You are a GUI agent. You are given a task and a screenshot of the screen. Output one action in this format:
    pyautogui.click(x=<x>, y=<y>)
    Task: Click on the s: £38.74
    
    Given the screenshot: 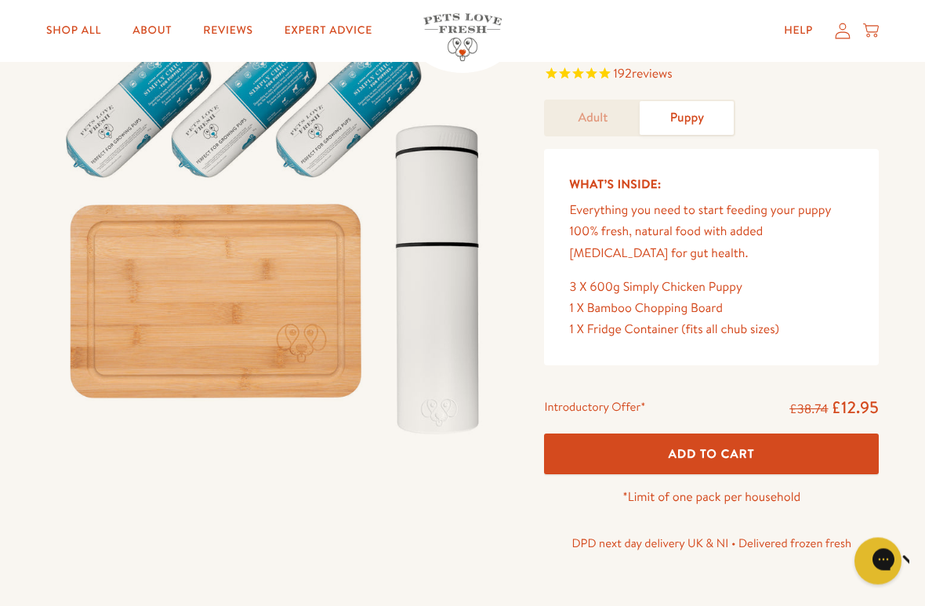 What is the action you would take?
    pyautogui.click(x=808, y=410)
    